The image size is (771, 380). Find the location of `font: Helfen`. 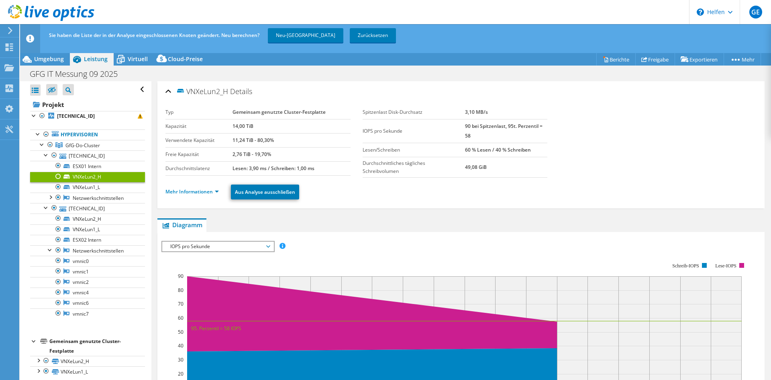

font: Helfen is located at coordinates (716, 12).